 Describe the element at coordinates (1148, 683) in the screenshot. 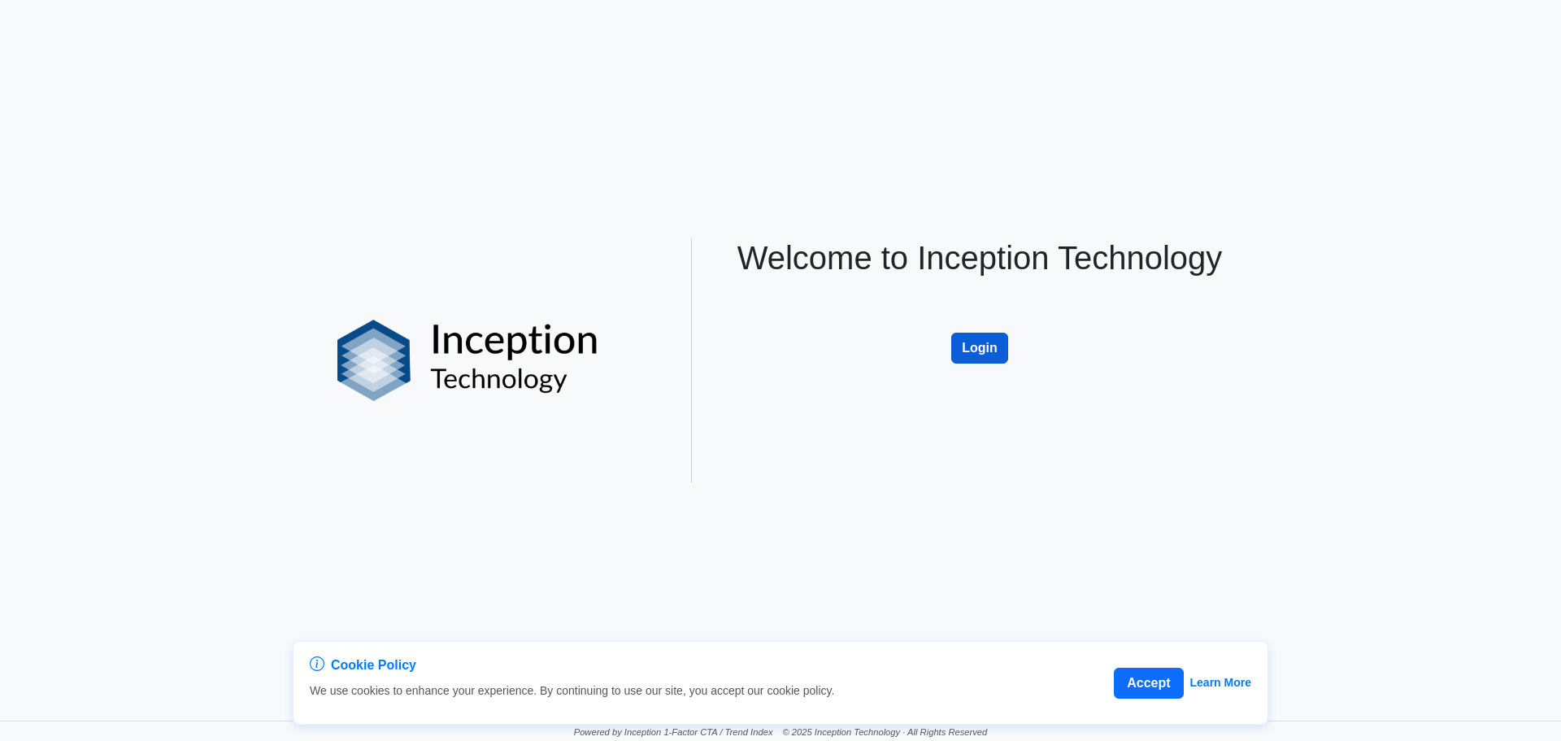

I see `button: Accept` at that location.